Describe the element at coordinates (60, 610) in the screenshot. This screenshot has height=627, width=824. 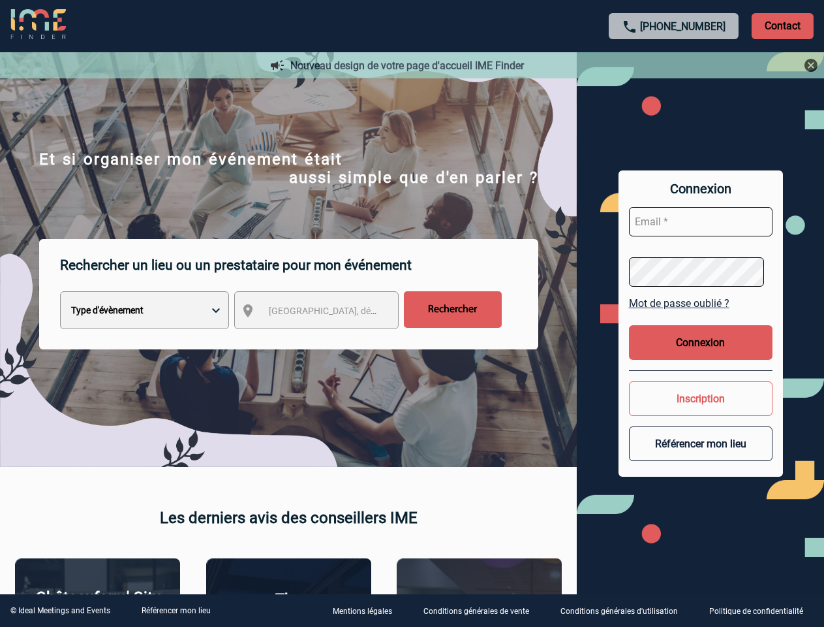
I see `div: © Ideal Meetings and Events` at that location.